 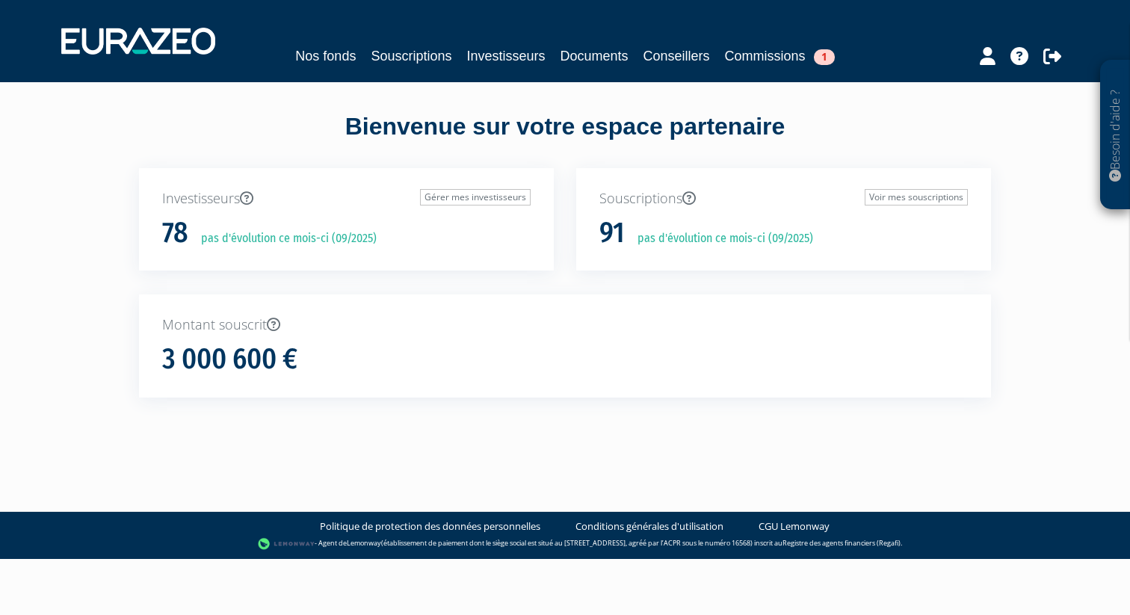 What do you see at coordinates (286, 544) in the screenshot?
I see `img: logo-lemonway.png` at bounding box center [286, 544].